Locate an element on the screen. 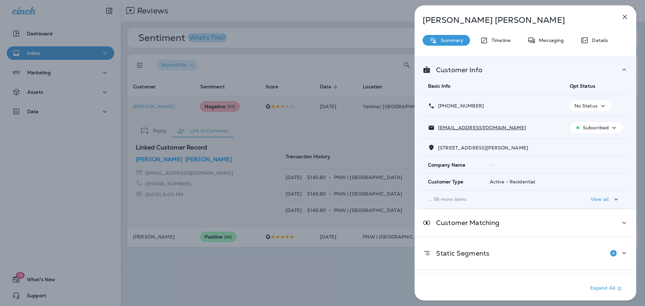  p: View all is located at coordinates (600, 199).